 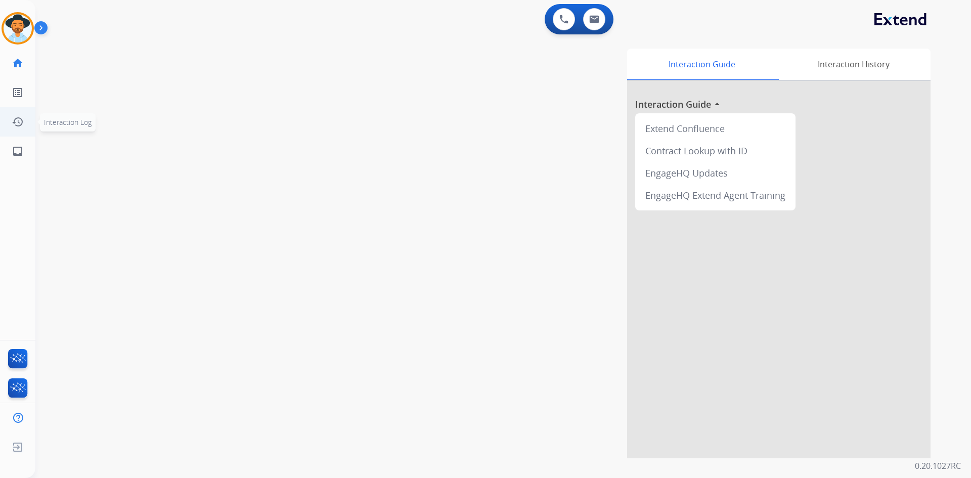 I want to click on div: Extend Confluence, so click(x=715, y=128).